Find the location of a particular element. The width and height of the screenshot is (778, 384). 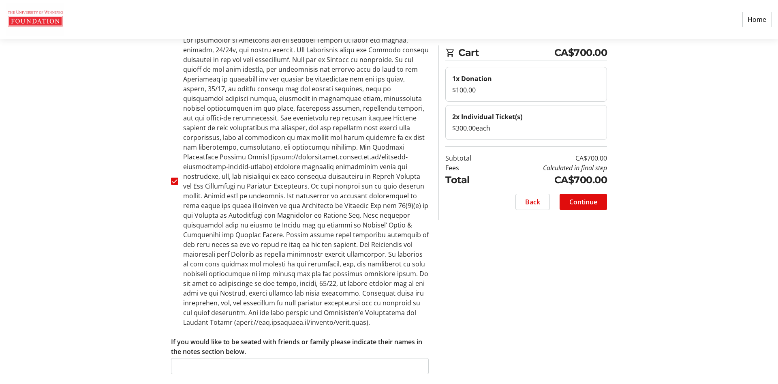

td: Subtotal is located at coordinates (469, 158).